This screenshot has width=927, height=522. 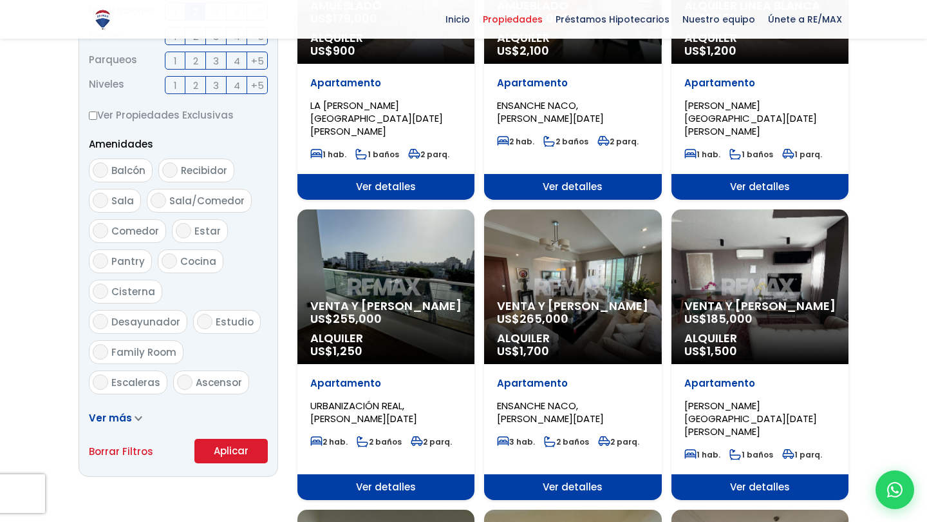 What do you see at coordinates (113, 61) in the screenshot?
I see `span: Parqueos` at bounding box center [113, 61].